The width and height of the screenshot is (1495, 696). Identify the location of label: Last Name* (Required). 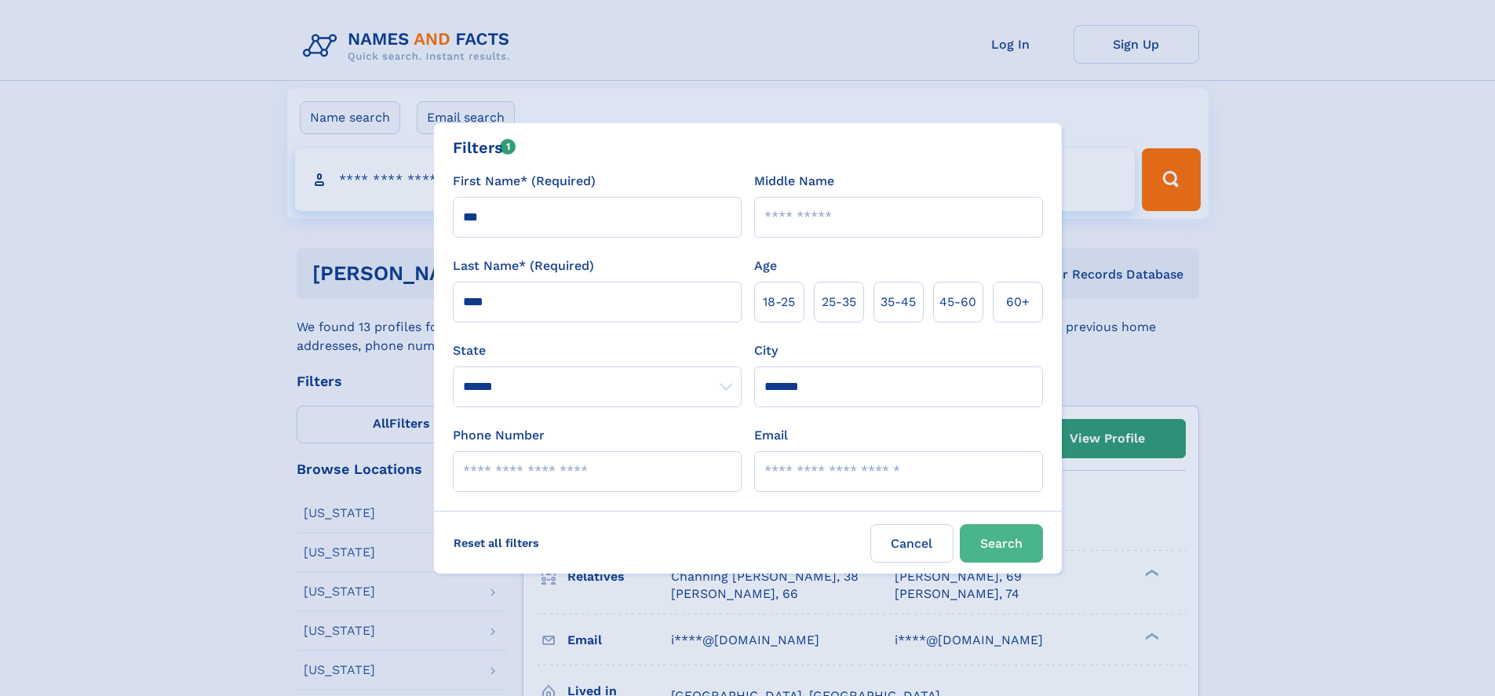
(523, 266).